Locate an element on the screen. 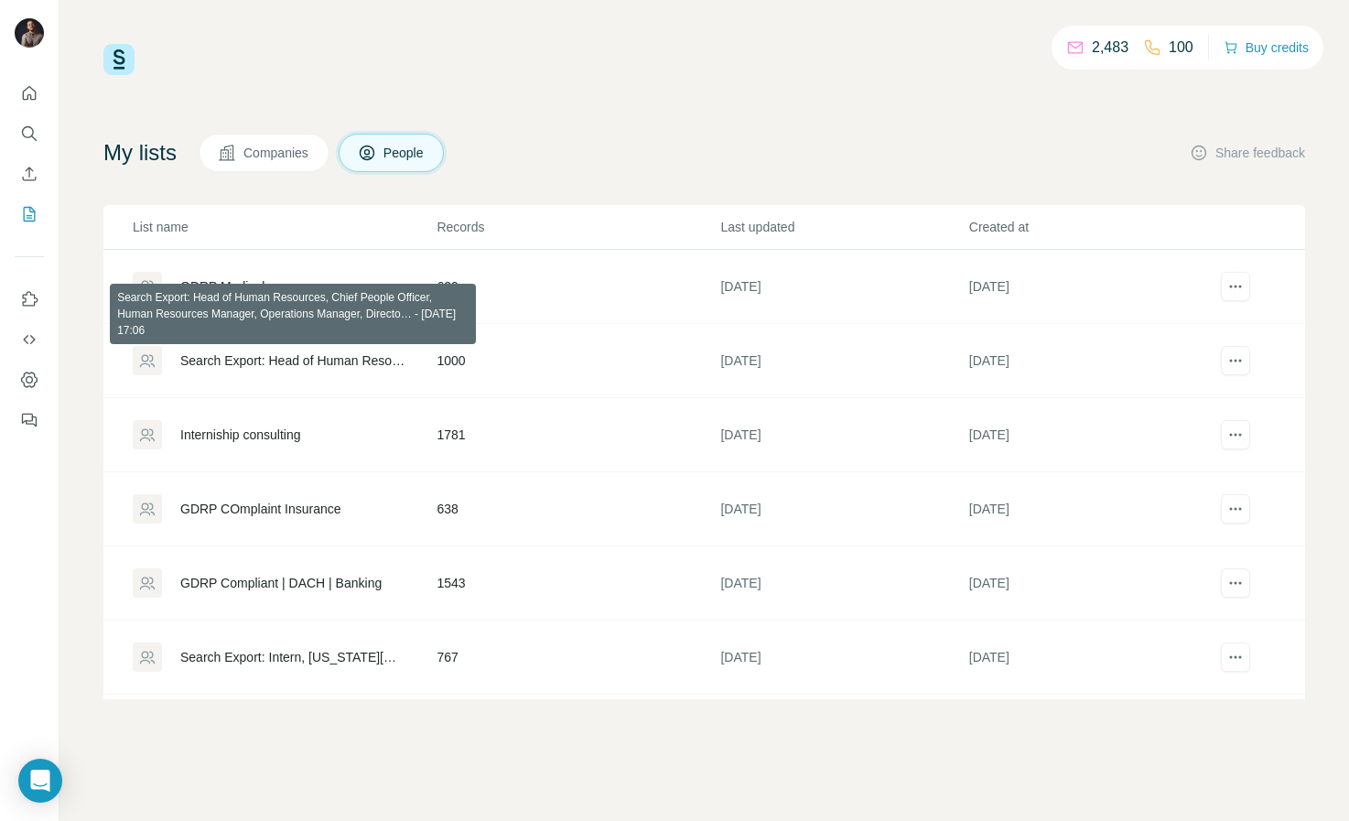  span: People is located at coordinates (404, 153).